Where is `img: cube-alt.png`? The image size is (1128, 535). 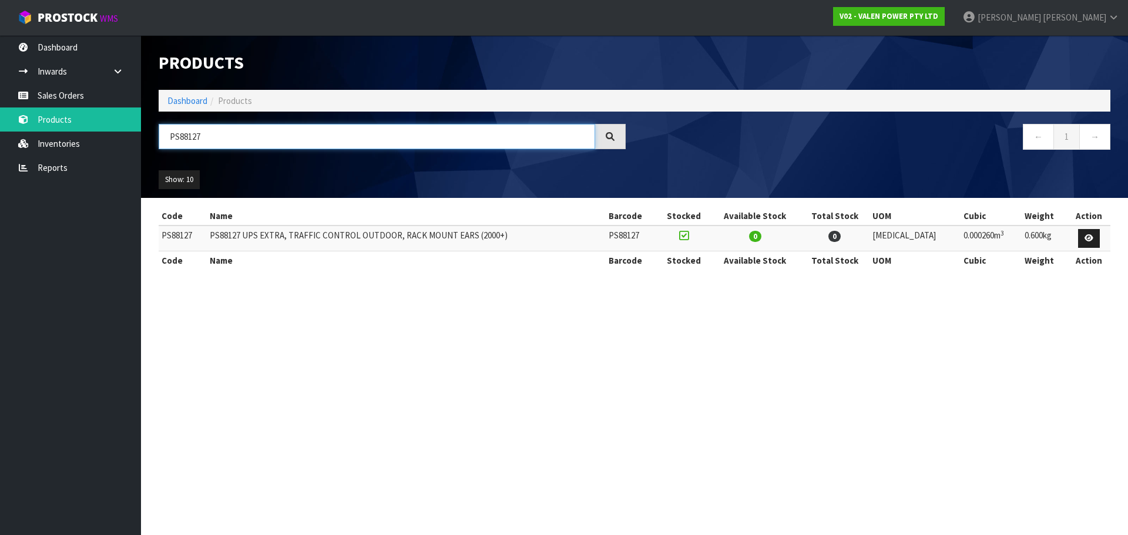 img: cube-alt.png is located at coordinates (25, 17).